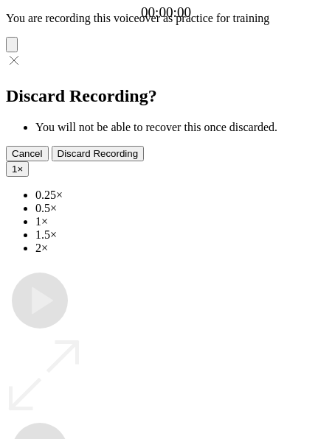 This screenshot has height=439, width=332. What do you see at coordinates (27, 153) in the screenshot?
I see `button: Cancel` at bounding box center [27, 153].